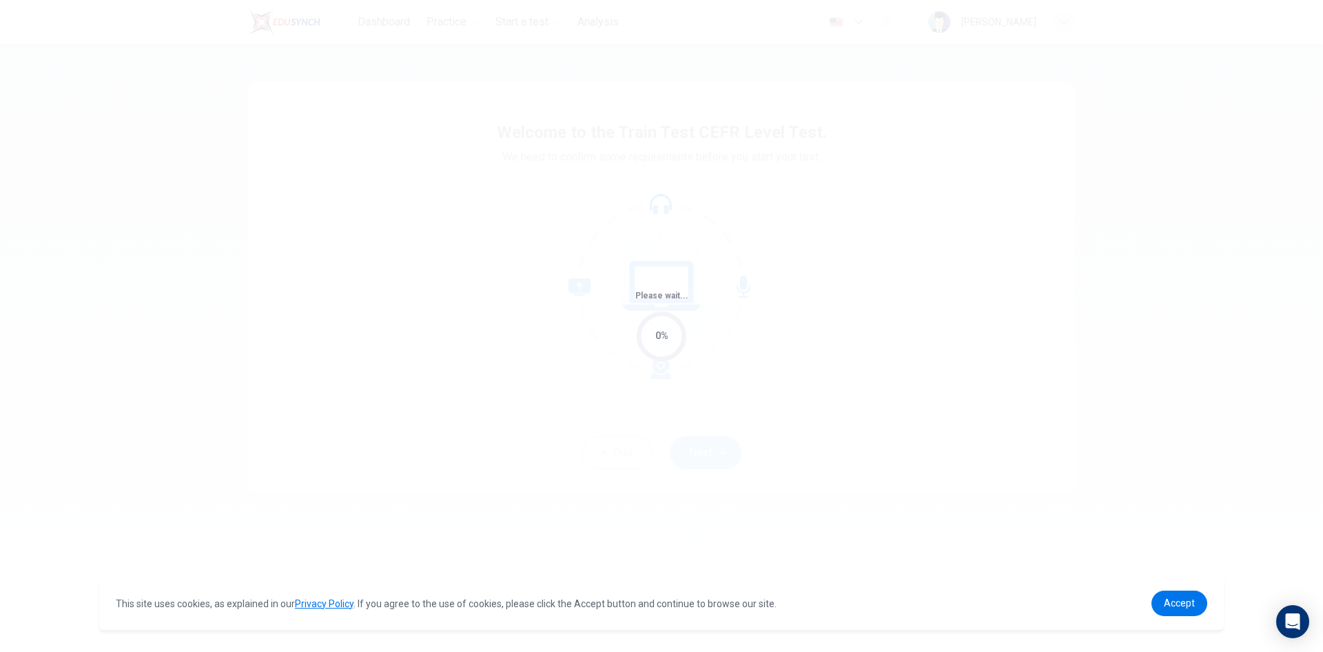 Image resolution: width=1323 pixels, height=652 pixels. Describe the element at coordinates (324, 604) in the screenshot. I see `a: Privacy Policy` at that location.